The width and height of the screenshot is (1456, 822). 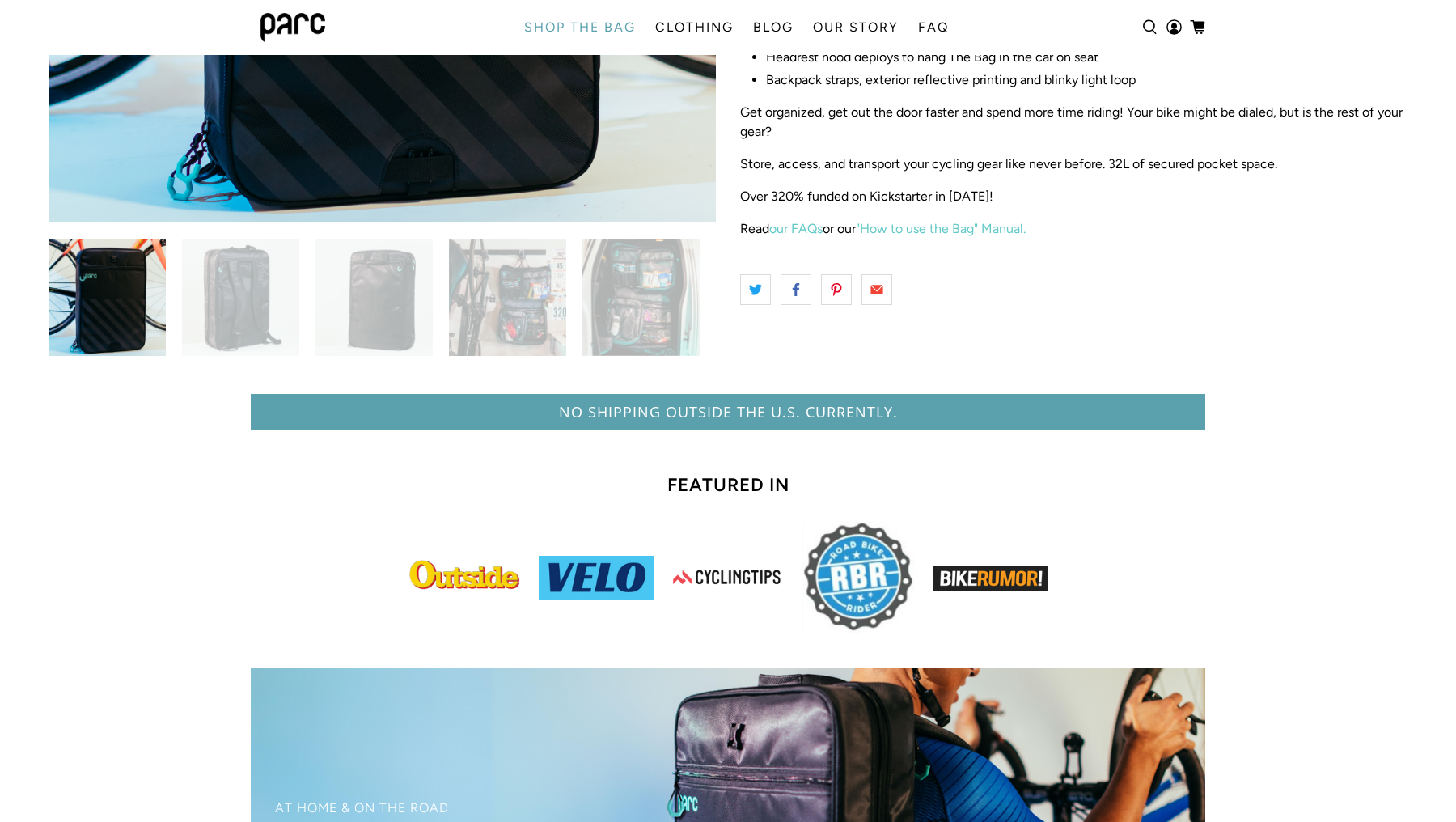 What do you see at coordinates (1071, 121) in the screenshot?
I see `span: Get organized, get out the door faster and spend more time riding! Your bike might be dialed, but...` at bounding box center [1071, 121].